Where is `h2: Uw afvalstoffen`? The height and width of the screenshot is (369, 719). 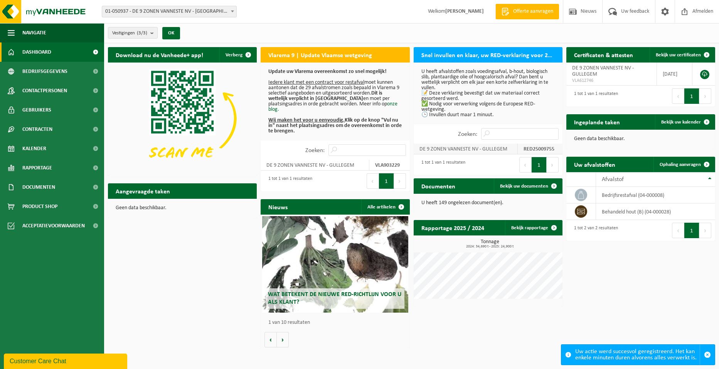 h2: Uw afvalstoffen is located at coordinates (595, 164).